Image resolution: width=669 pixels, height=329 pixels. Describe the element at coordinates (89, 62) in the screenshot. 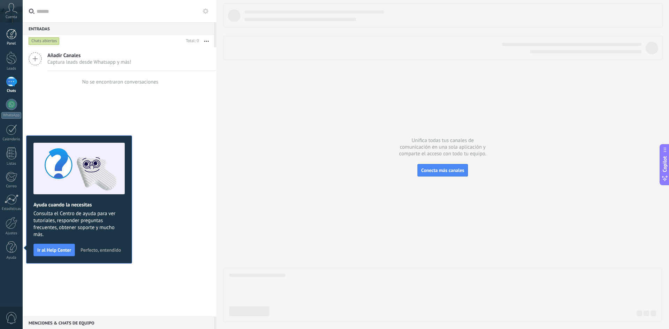

I see `span: Captura leads desde Whatsapp y más!` at that location.